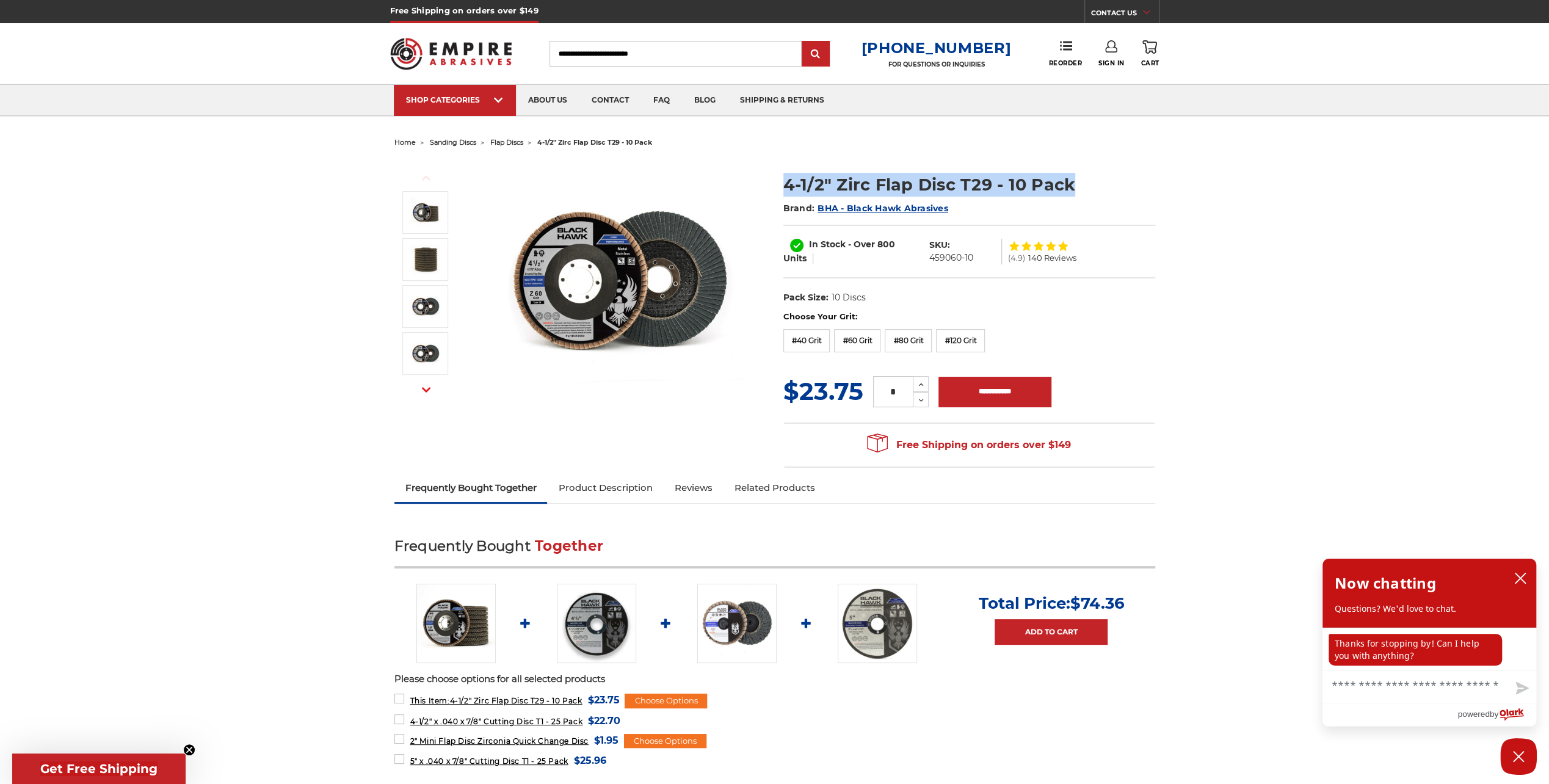 The image size is (1549, 784). What do you see at coordinates (610, 100) in the screenshot?
I see `a: contact` at bounding box center [610, 100].